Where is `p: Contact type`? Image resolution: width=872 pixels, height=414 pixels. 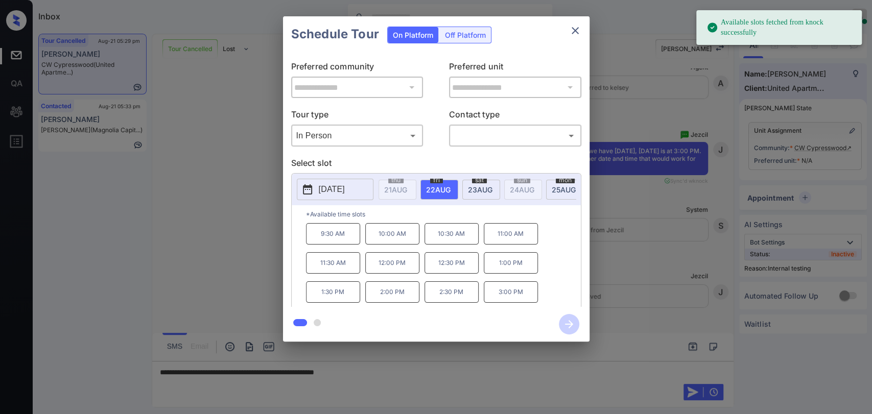 p: Contact type is located at coordinates (515, 116).